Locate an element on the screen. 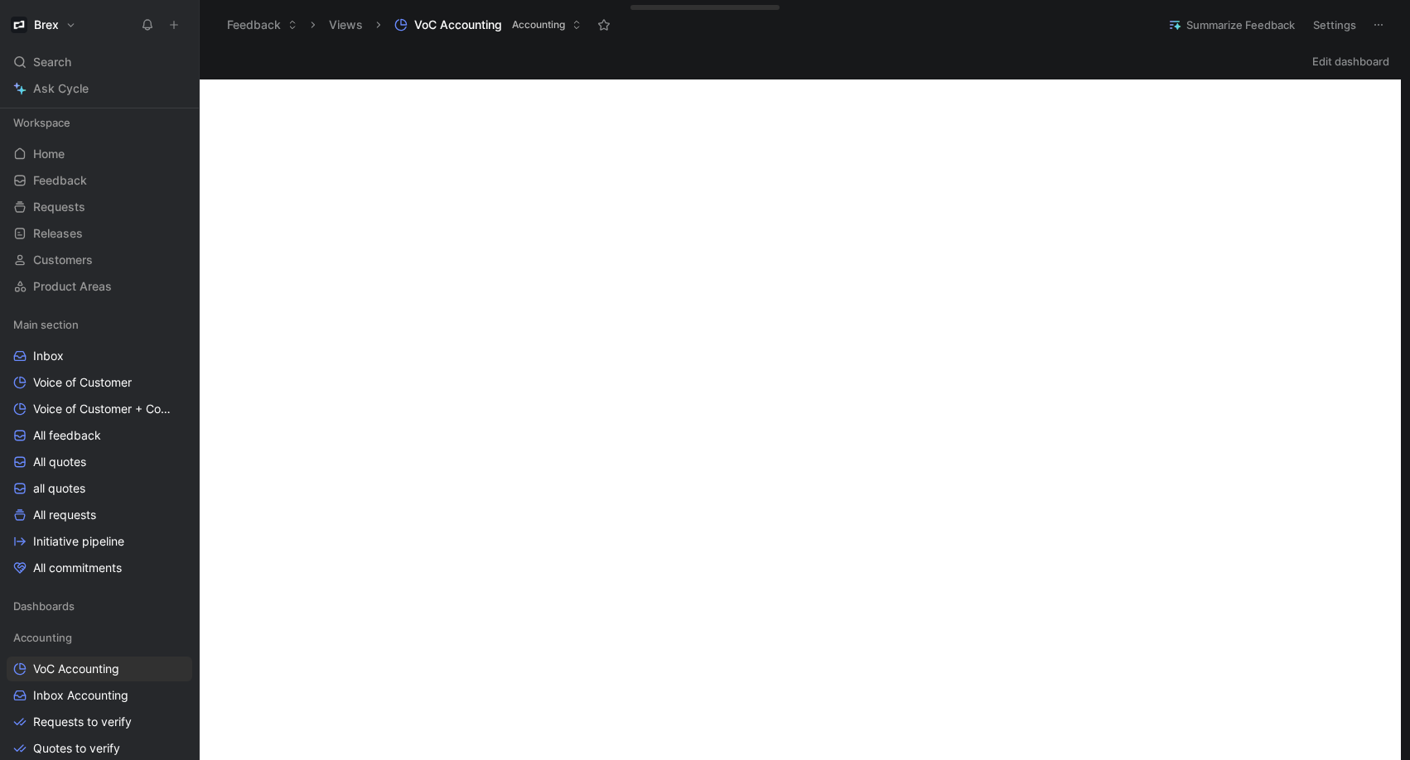 This screenshot has height=760, width=1410. a: Voice of Customer + Commercial NRR Feedback is located at coordinates (99, 409).